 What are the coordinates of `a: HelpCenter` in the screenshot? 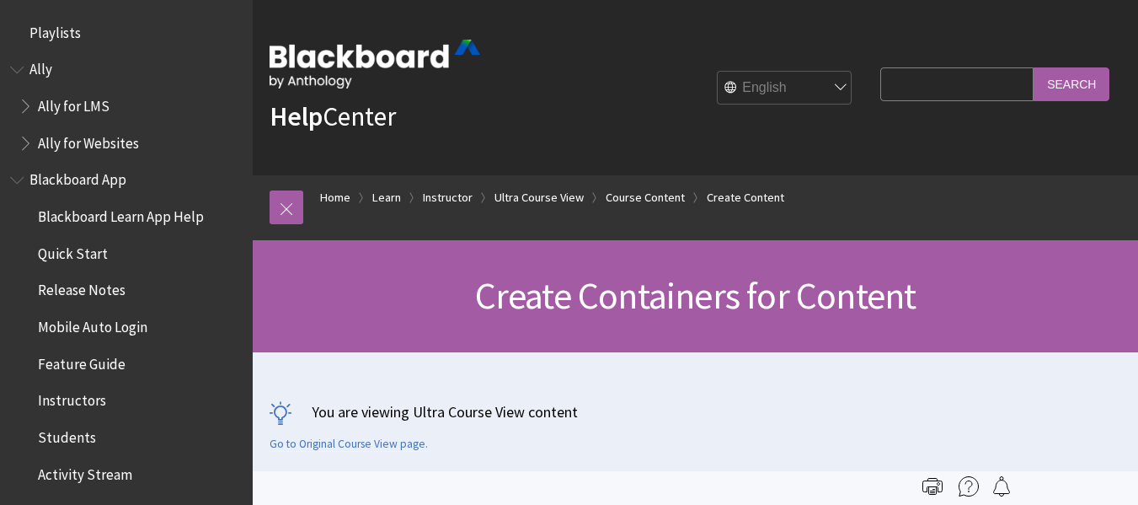 It's located at (333, 116).